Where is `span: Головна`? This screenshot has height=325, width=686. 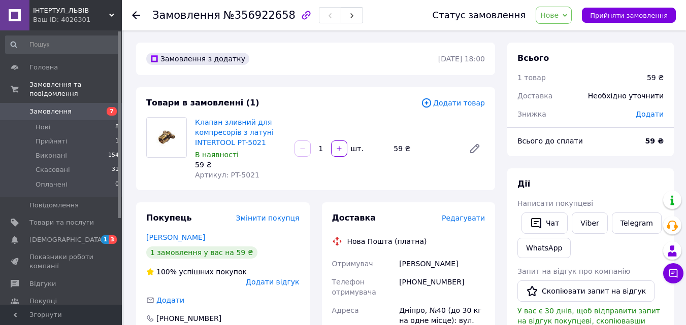
span: Головна is located at coordinates (44, 68).